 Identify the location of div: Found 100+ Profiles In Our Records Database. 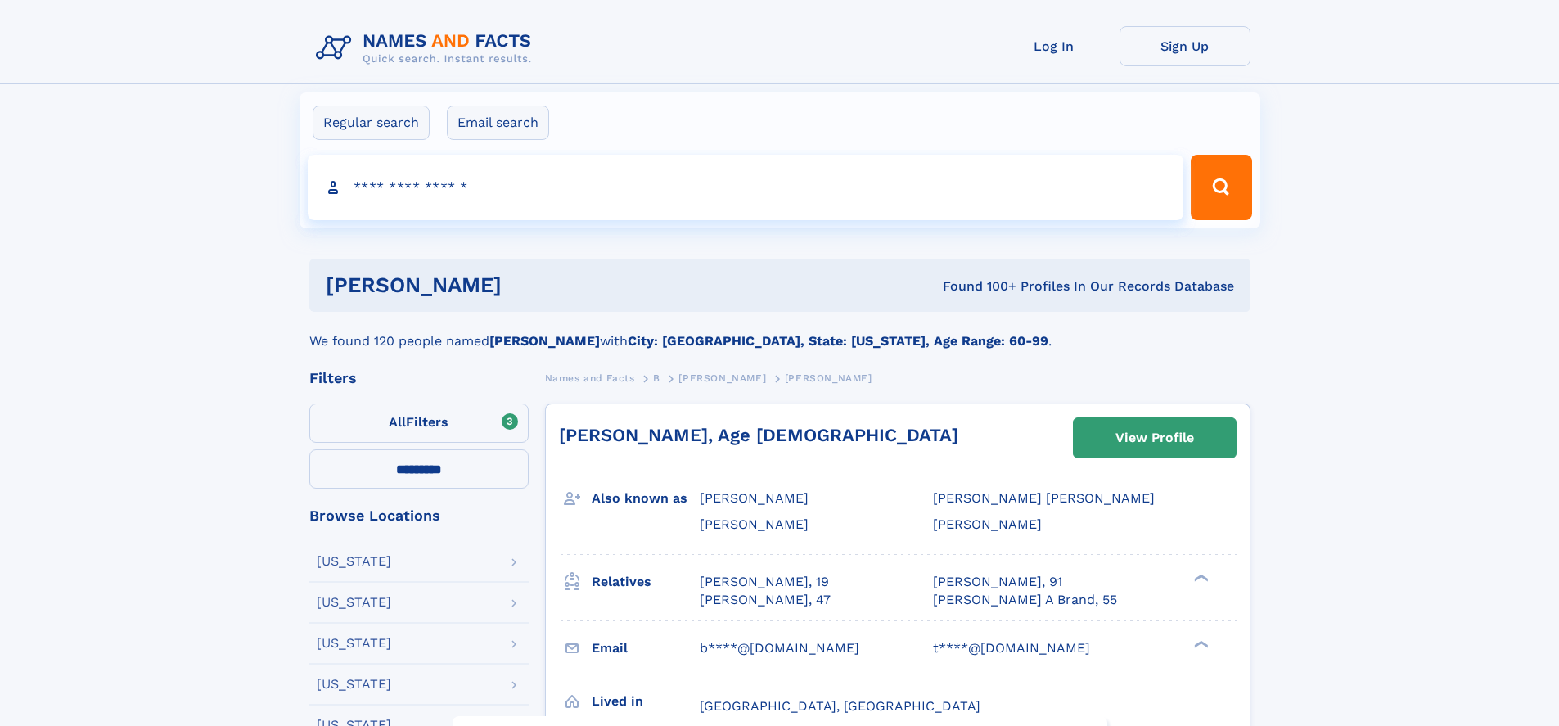
(978, 286).